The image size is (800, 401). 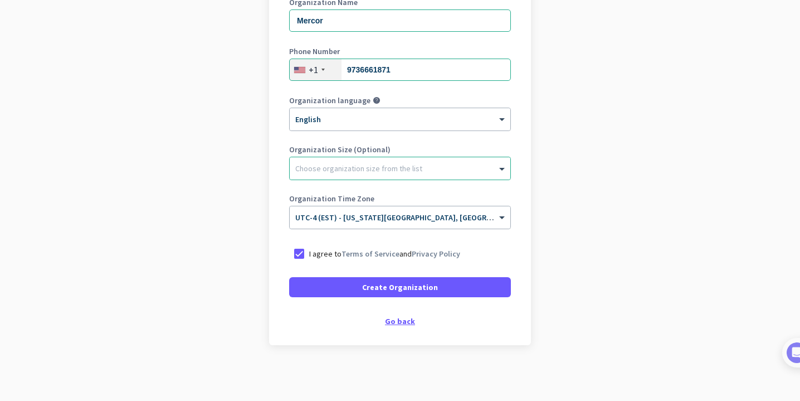 What do you see at coordinates (400, 149) in the screenshot?
I see `label: Organization Size (Optional)` at bounding box center [400, 149].